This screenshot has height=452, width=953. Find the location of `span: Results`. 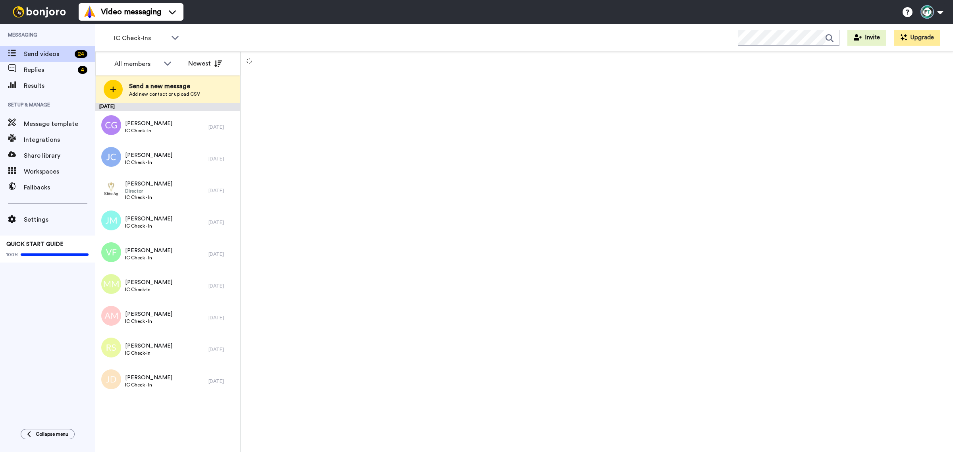

span: Results is located at coordinates (60, 86).